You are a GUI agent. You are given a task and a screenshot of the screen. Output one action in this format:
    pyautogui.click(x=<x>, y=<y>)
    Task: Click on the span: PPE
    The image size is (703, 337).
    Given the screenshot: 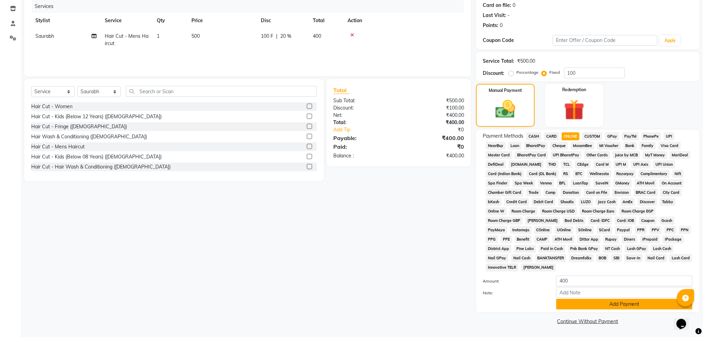 What is the action you would take?
    pyautogui.click(x=507, y=239)
    